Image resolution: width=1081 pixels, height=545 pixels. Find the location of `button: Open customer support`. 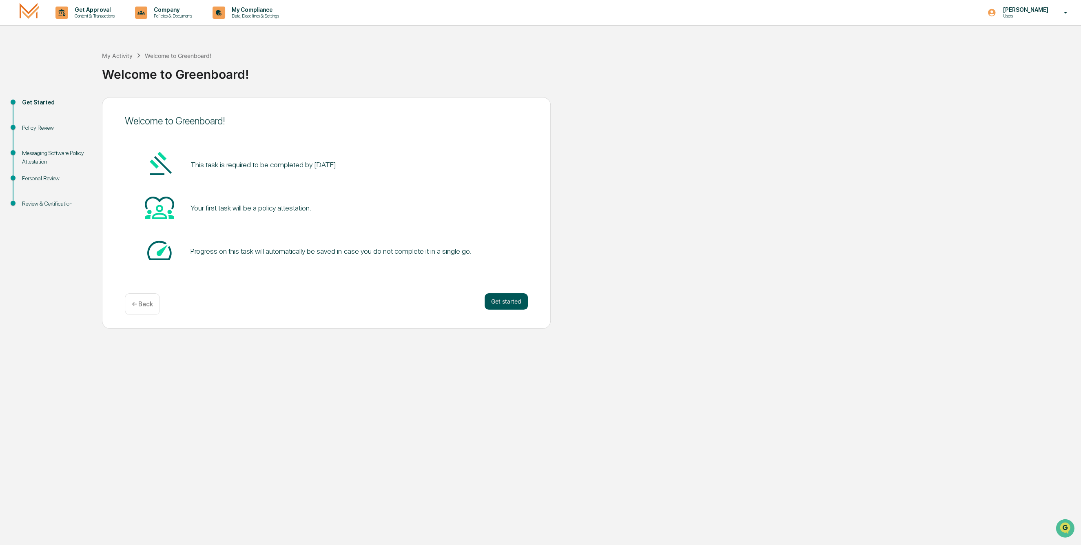

button: Open customer support is located at coordinates (10, 10).